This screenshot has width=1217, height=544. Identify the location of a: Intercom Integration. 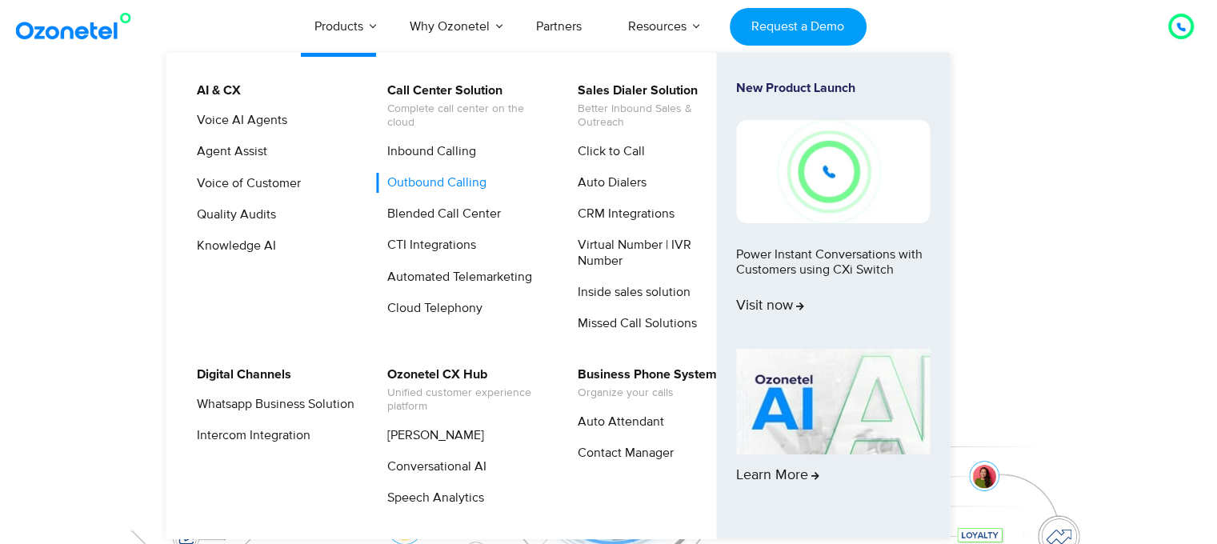
(250, 435).